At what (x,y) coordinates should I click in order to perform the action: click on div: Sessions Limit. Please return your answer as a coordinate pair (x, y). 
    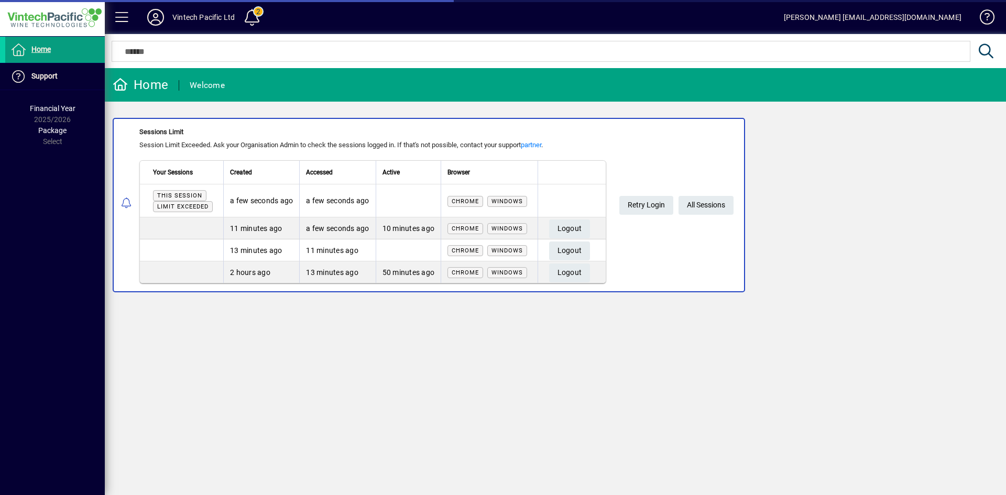
    Looking at the image, I should click on (372, 132).